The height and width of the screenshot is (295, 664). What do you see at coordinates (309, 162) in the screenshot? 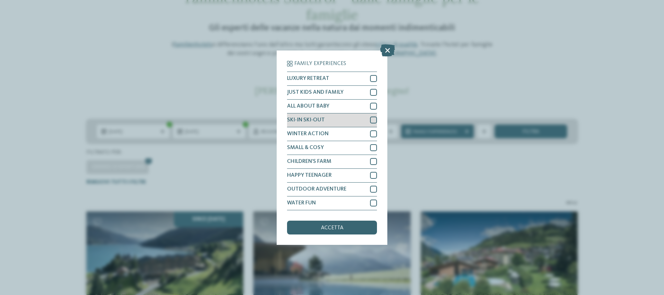
I see `span: CHILDREN’S FARM` at bounding box center [309, 162].